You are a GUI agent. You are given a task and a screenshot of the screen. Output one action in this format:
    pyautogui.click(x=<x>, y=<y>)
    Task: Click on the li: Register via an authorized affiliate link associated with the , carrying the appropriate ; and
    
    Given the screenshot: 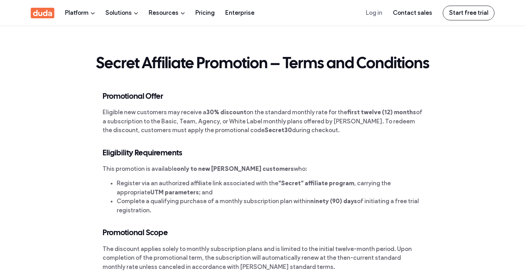 What is the action you would take?
    pyautogui.click(x=270, y=188)
    